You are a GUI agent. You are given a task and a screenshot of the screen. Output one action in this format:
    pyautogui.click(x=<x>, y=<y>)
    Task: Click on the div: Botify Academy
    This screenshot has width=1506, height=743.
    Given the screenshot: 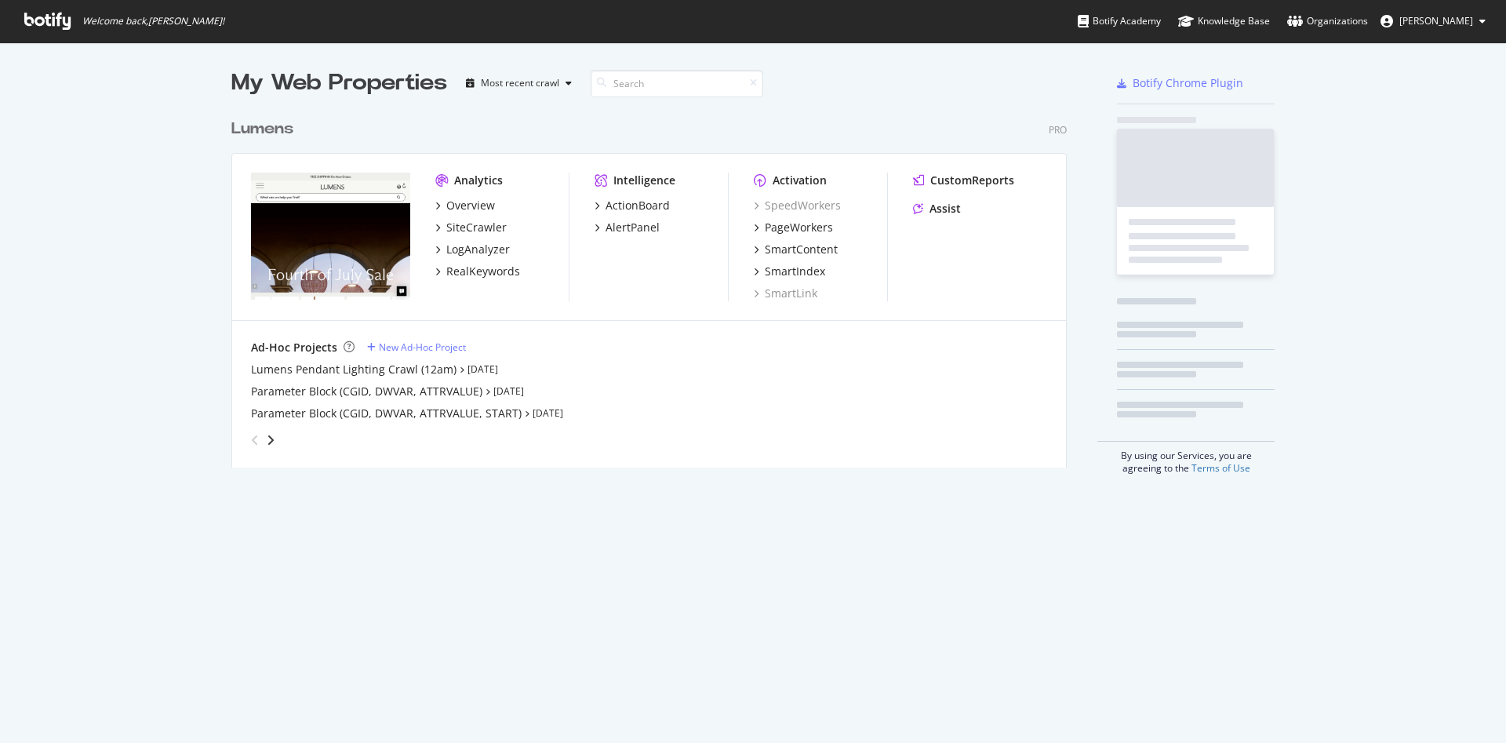 What is the action you would take?
    pyautogui.click(x=1120, y=21)
    